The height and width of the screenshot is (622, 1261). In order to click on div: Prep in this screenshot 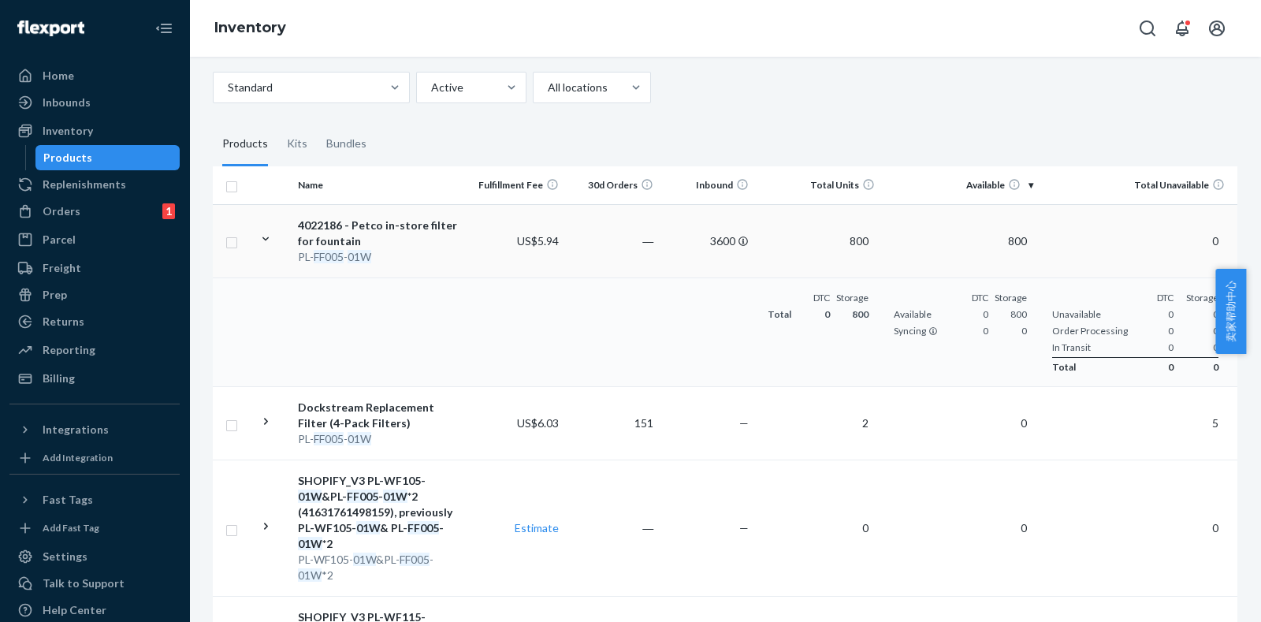, I will do `click(54, 295)`.